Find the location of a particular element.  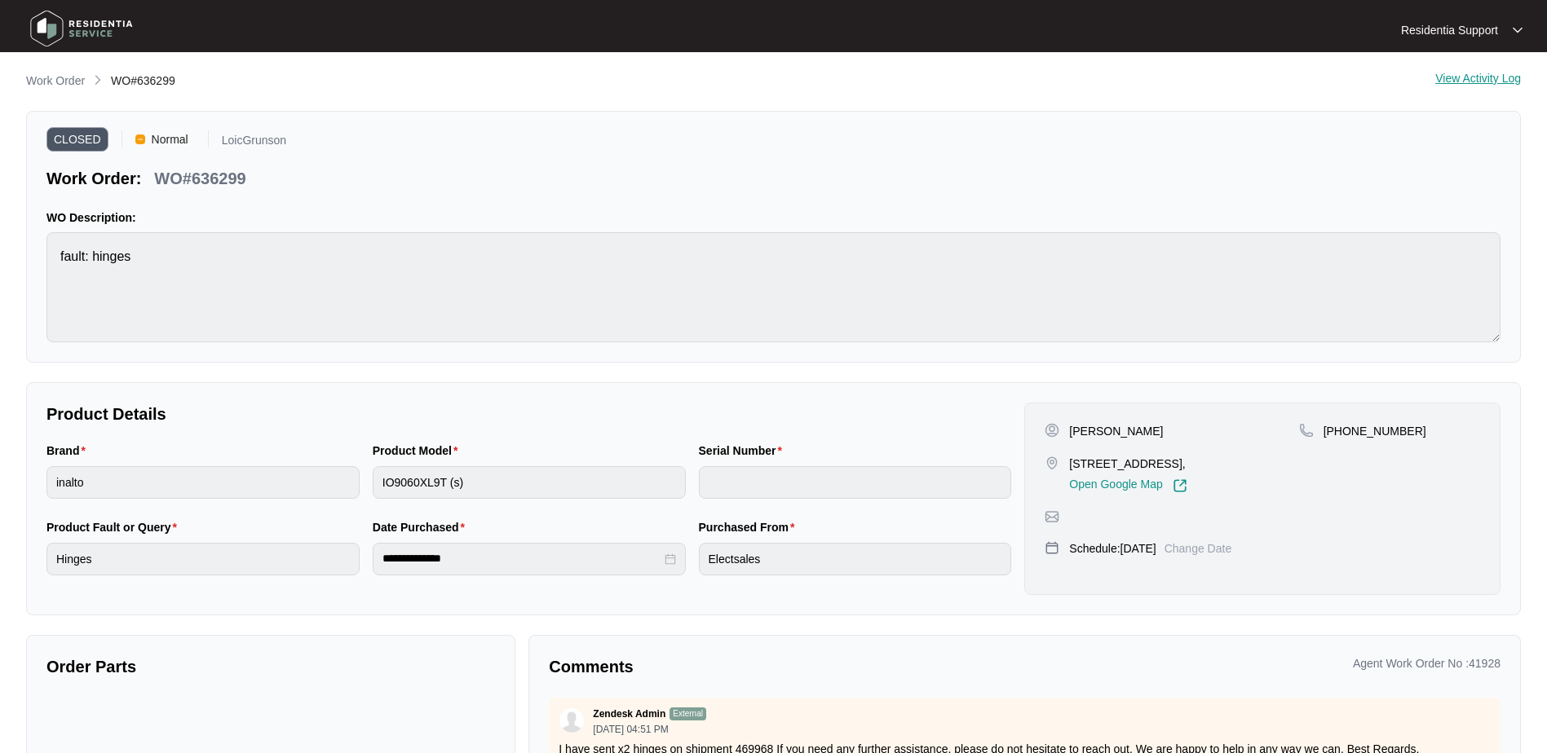

span: WO#636299 is located at coordinates (143, 81).